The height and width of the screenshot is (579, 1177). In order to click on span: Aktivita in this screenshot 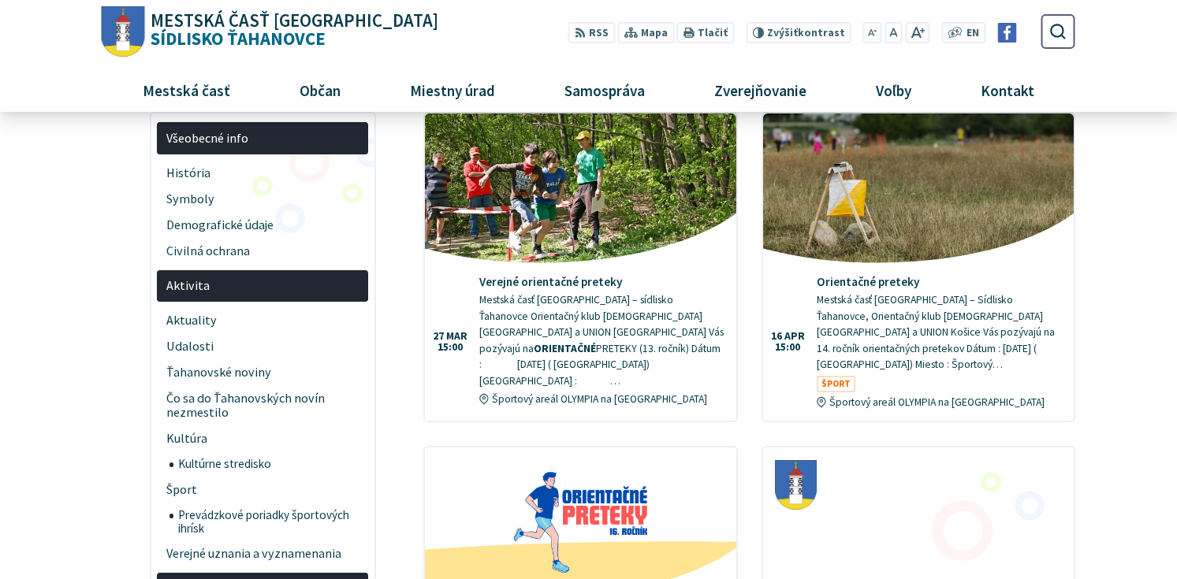, I will do `click(262, 285)`.